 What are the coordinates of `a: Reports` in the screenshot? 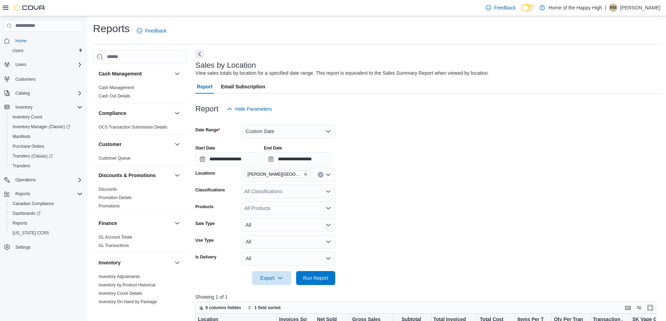 It's located at (20, 223).